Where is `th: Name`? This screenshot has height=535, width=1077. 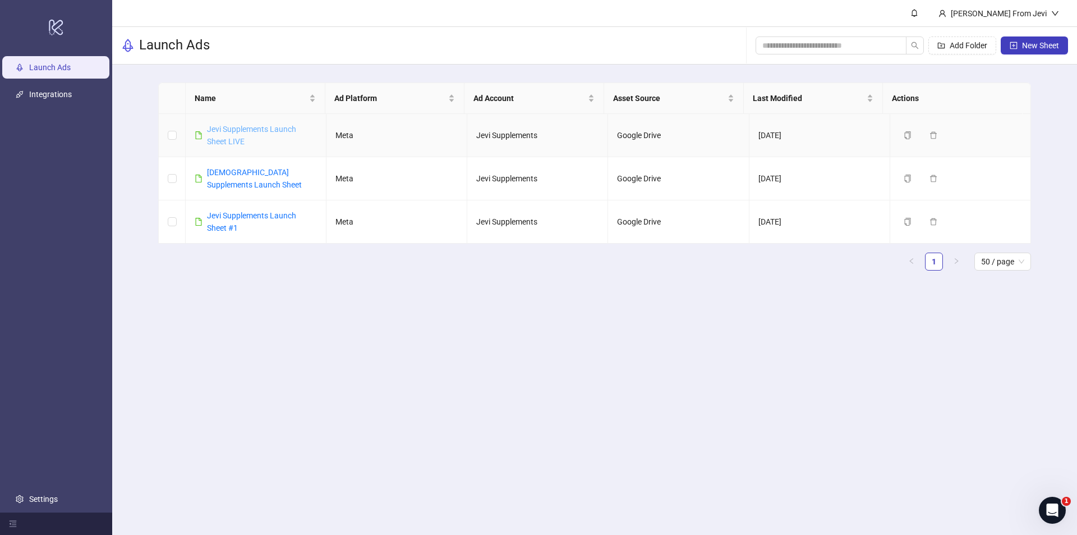
th: Name is located at coordinates (255, 98).